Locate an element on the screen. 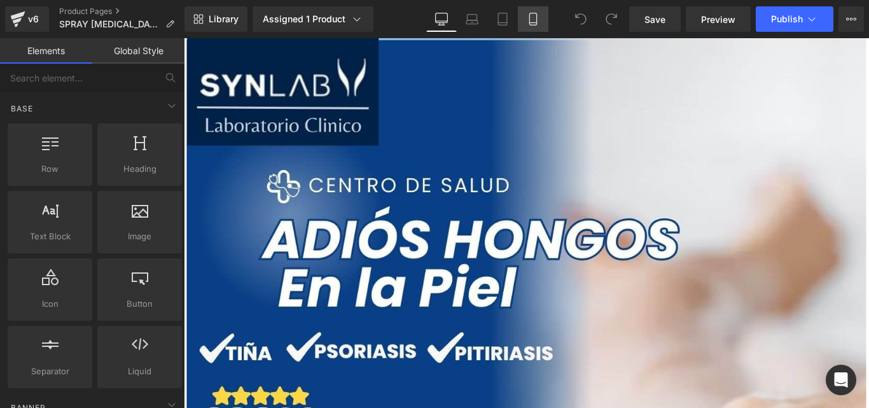  span: Image is located at coordinates (139, 236).